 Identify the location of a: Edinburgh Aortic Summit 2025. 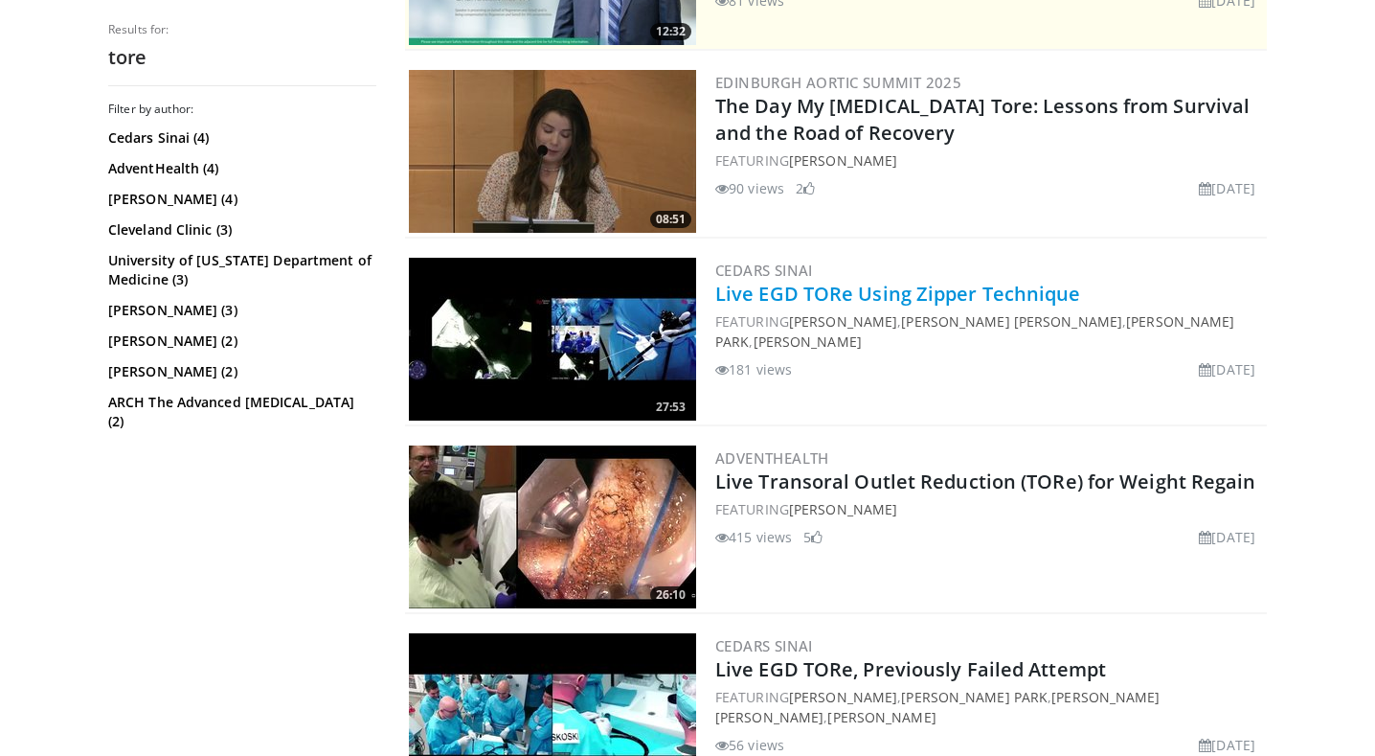
(838, 82).